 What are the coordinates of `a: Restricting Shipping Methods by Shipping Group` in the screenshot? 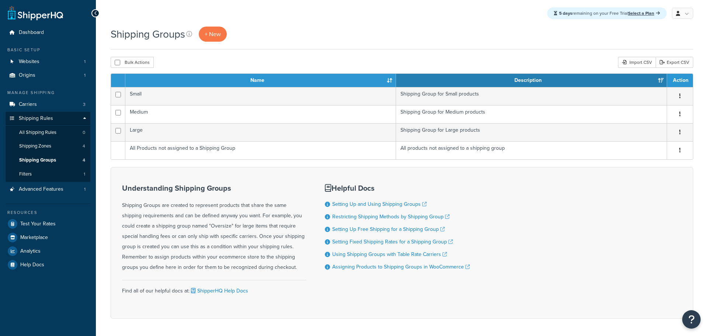 It's located at (391, 217).